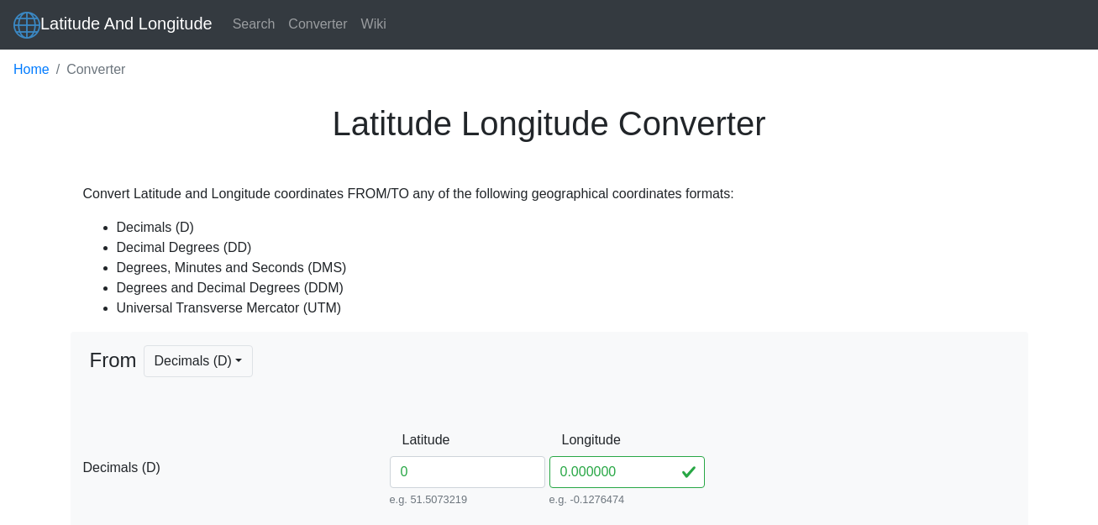  Describe the element at coordinates (236, 468) in the screenshot. I see `span: Decimals (D)` at that location.